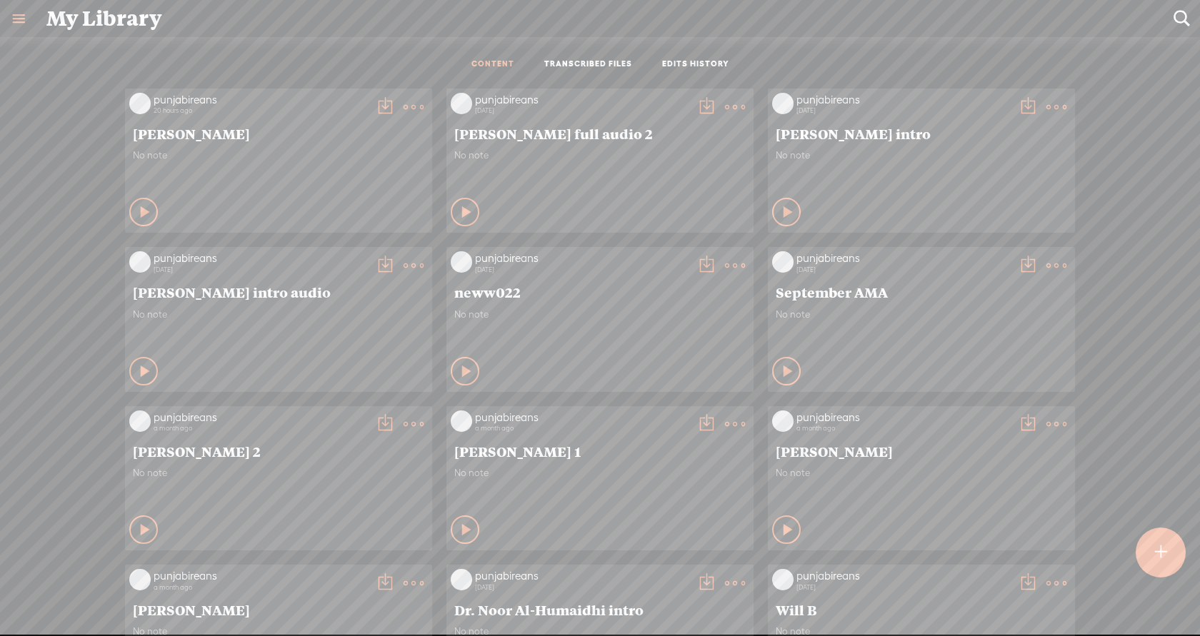 This screenshot has height=636, width=1200. Describe the element at coordinates (261, 111) in the screenshot. I see `div: 20 hours ago` at that location.